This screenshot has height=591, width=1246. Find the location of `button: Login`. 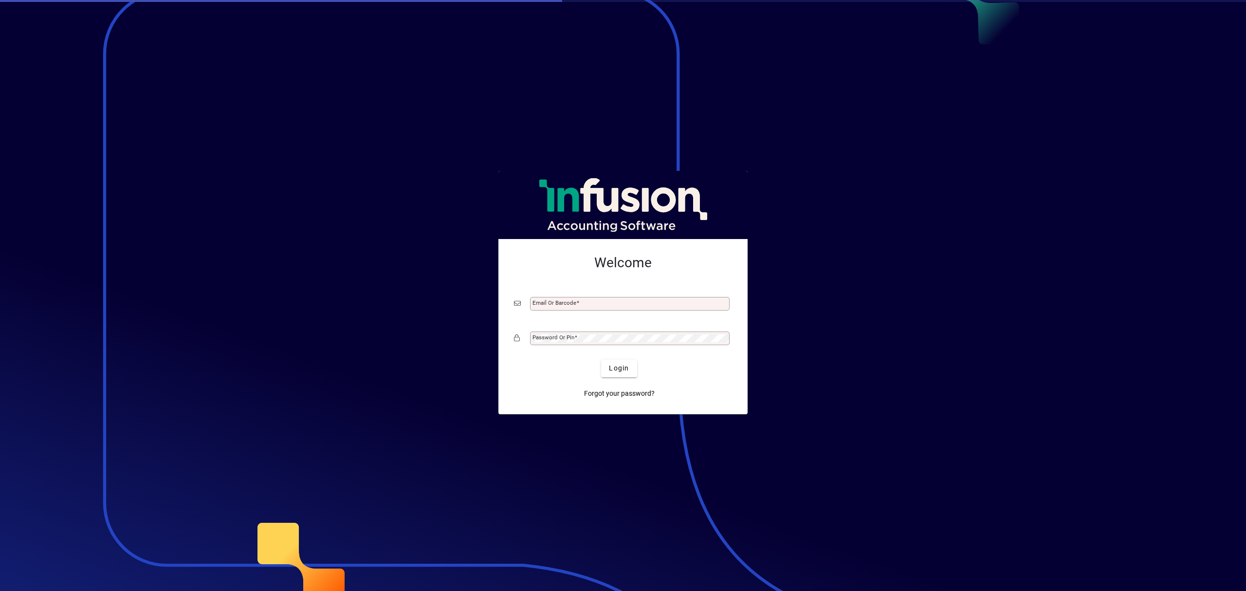

button: Login is located at coordinates (619, 368).